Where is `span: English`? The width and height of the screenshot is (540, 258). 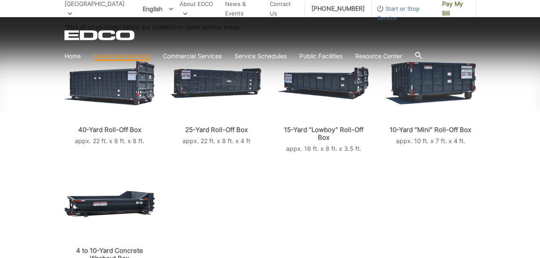 span: English is located at coordinates (158, 9).